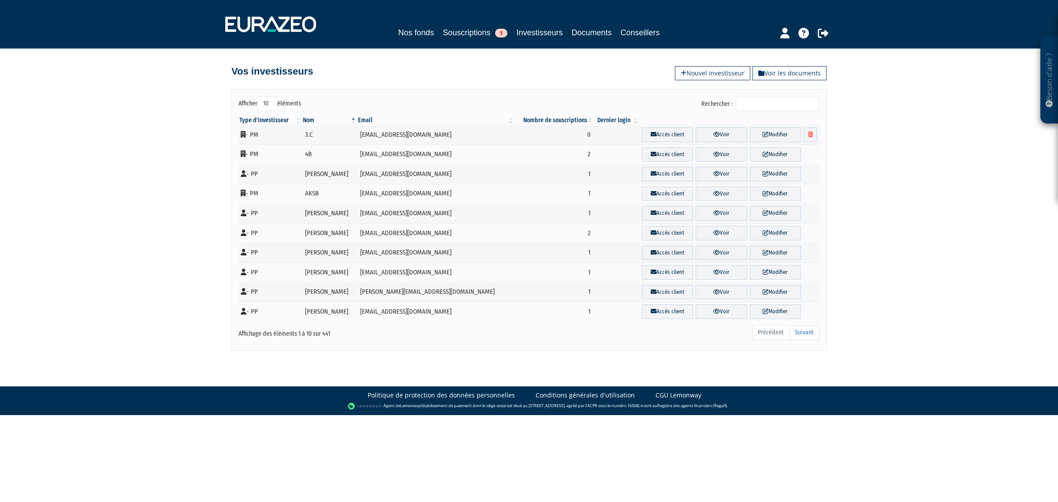  Describe the element at coordinates (365, 406) in the screenshot. I see `img: logo-lemonway.png` at that location.